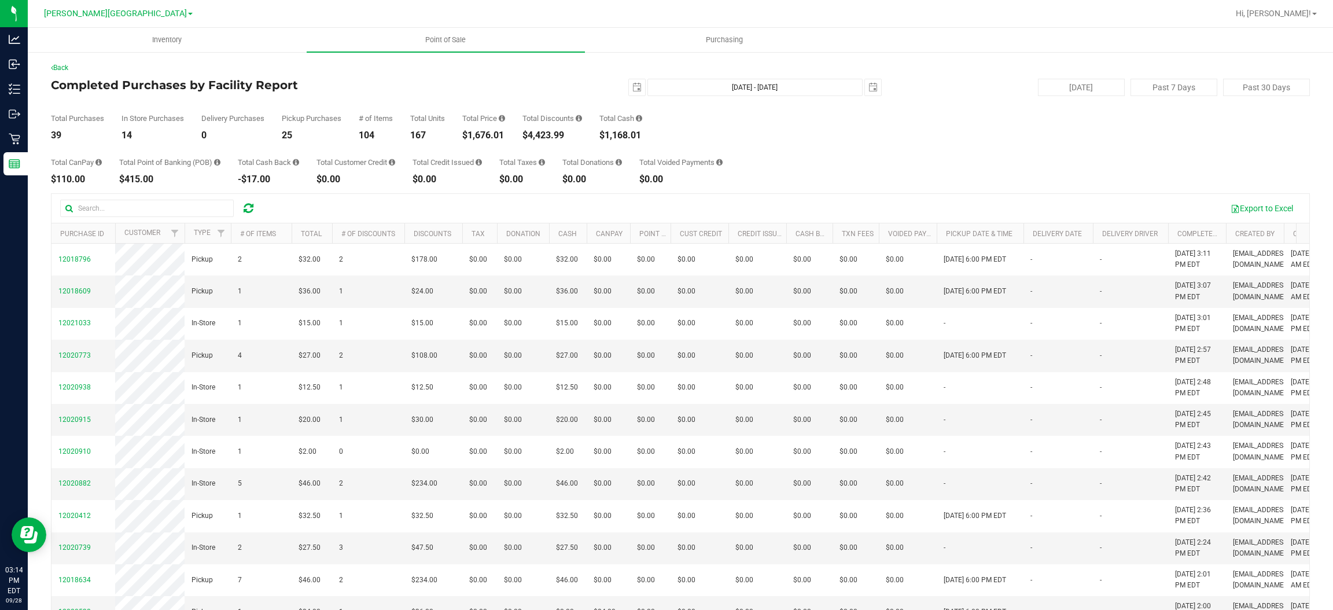 The height and width of the screenshot is (610, 1333). What do you see at coordinates (296, 162) in the screenshot?
I see `i: Sum of the cash-back amounts from rounded-up electronic payments for all purchases in the date ra...` at bounding box center [296, 162].